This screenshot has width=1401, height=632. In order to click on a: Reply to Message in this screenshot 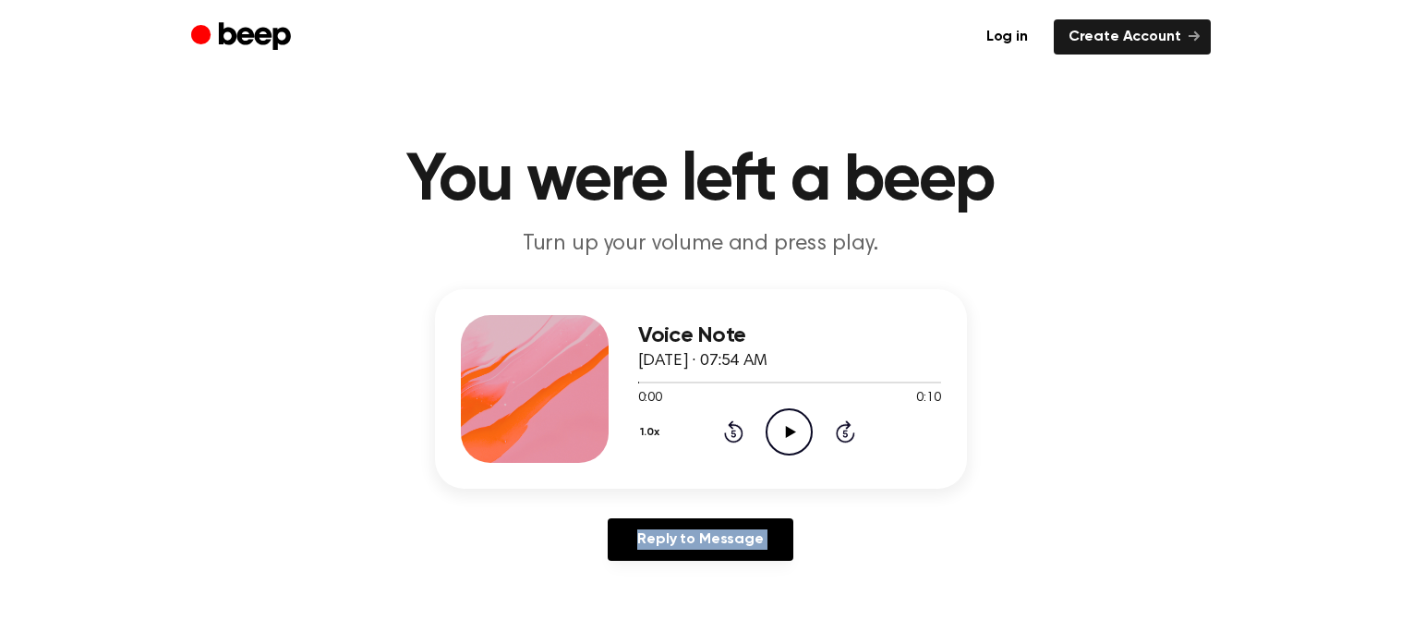, I will do `click(700, 539)`.